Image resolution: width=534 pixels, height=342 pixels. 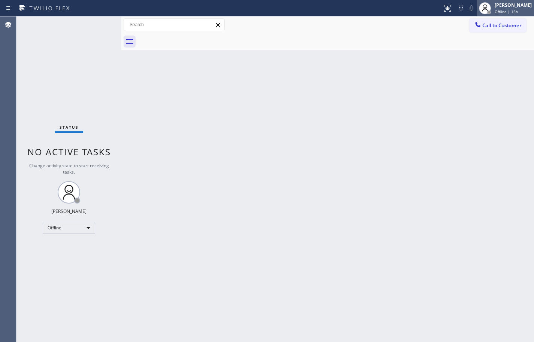 I want to click on span: Call to Customer, so click(x=502, y=25).